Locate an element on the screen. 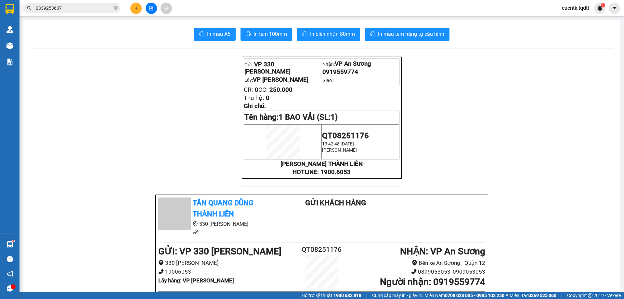 The image size is (624, 299). button: printerIn biên nhận 80mm is located at coordinates (329, 34).